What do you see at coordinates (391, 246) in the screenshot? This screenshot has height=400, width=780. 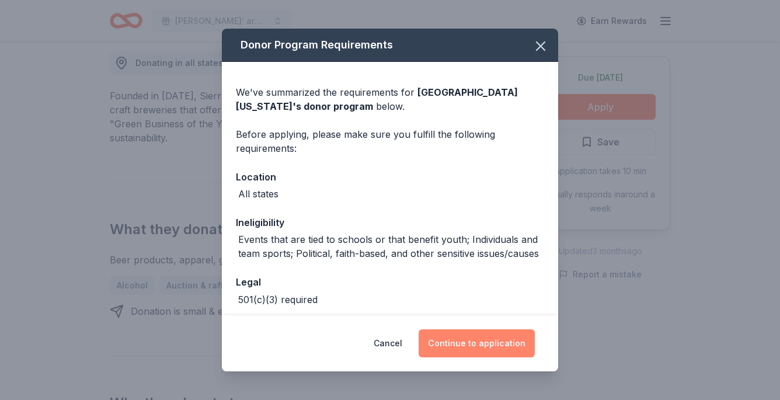 I see `div: Events that are tied to schools or that benefit youth; Individuals and team sports; Political, fa...` at bounding box center [391, 246].